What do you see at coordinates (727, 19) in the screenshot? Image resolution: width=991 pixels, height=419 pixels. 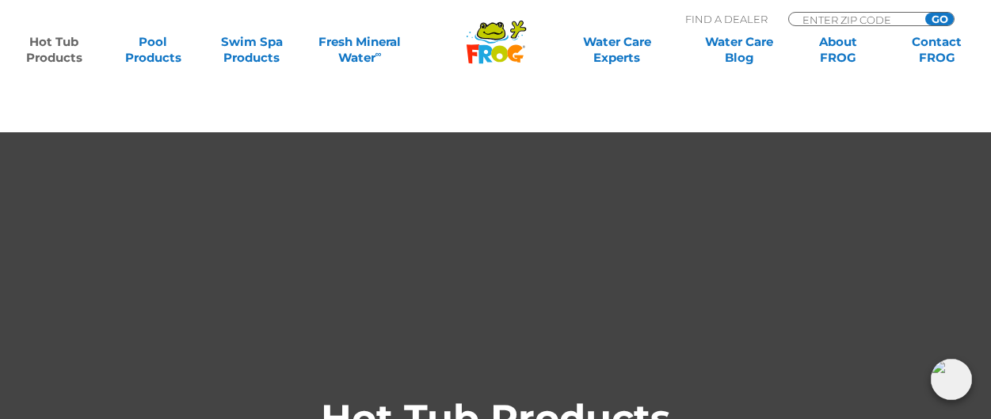 I see `p: Find A Dealer` at bounding box center [727, 19].